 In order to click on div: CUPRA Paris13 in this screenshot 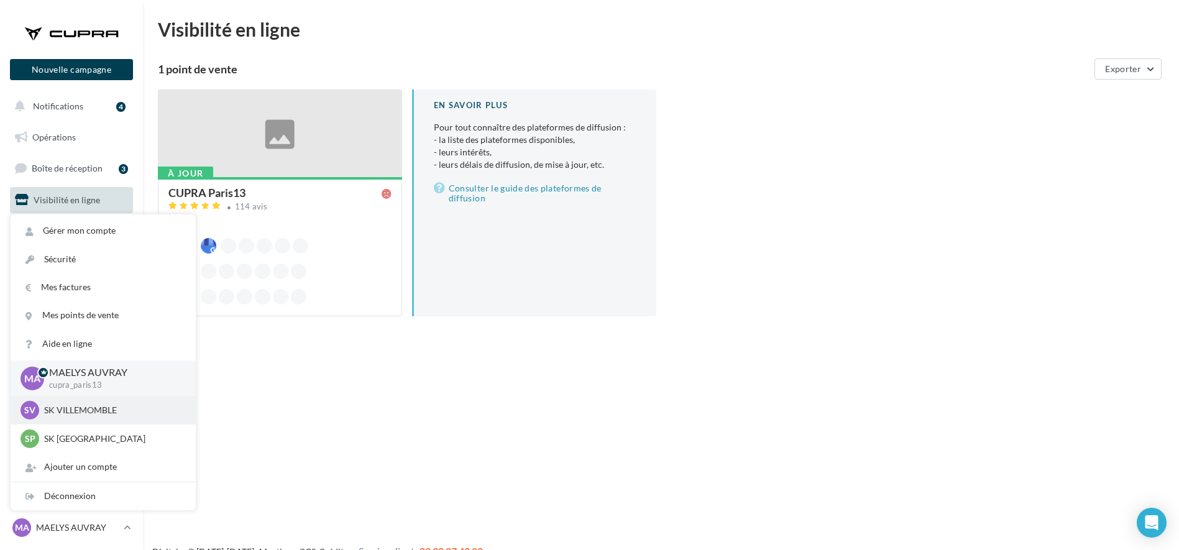, I will do `click(207, 193)`.